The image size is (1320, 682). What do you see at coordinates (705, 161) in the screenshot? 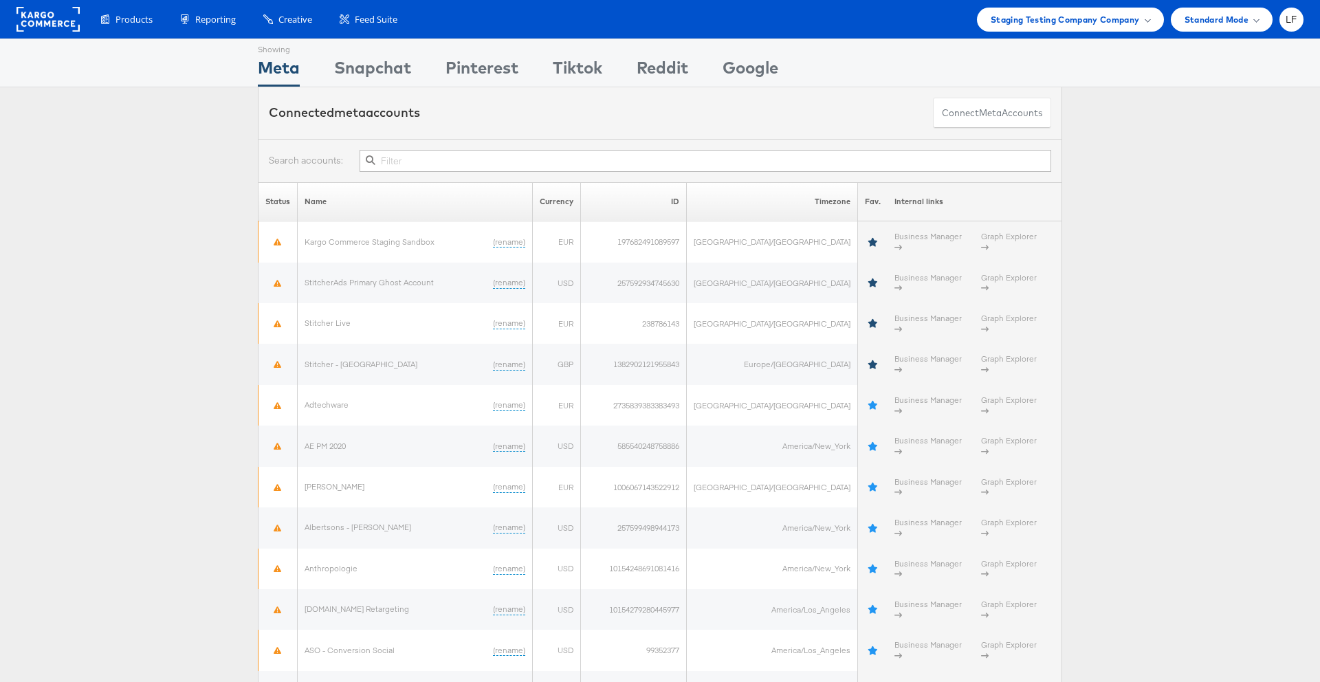
I see `input: Filter` at bounding box center [705, 161].